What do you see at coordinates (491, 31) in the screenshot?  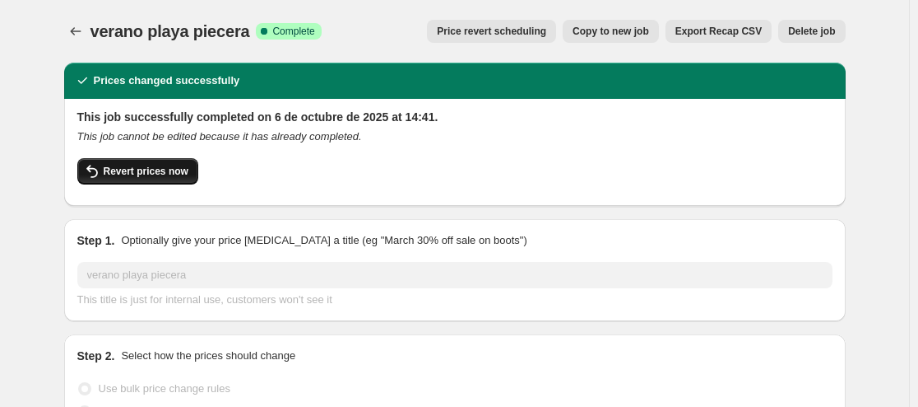 I see `button: Price revert scheduling` at bounding box center [491, 31].